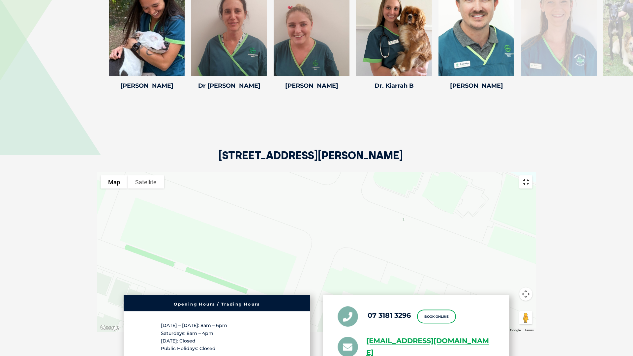  What do you see at coordinates (394, 86) in the screenshot?
I see `h4: Dr. Kiarrah B` at bounding box center [394, 86].